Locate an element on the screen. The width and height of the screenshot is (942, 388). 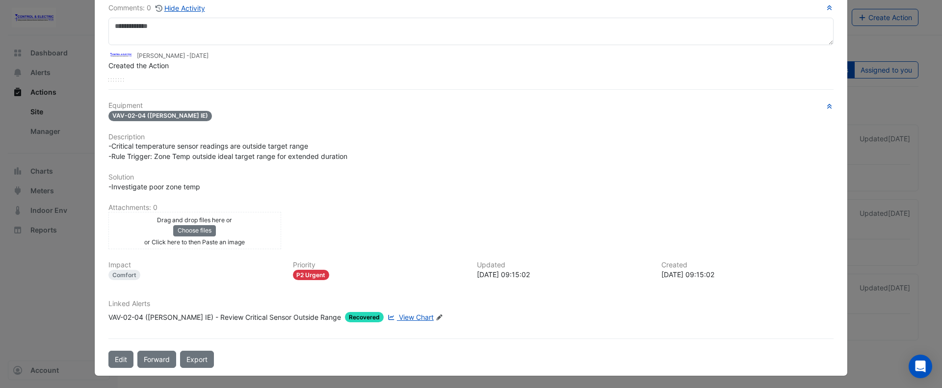
h6: Description is located at coordinates (471, 137).